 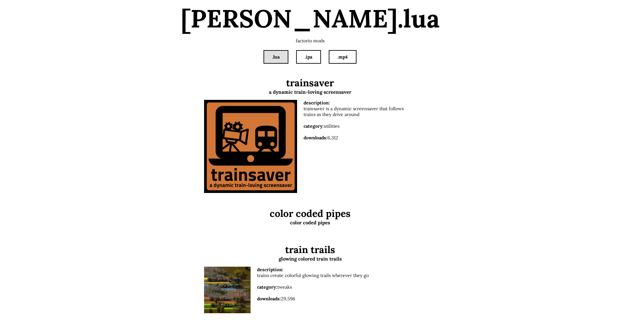 I want to click on div: utilities, so click(x=360, y=123).